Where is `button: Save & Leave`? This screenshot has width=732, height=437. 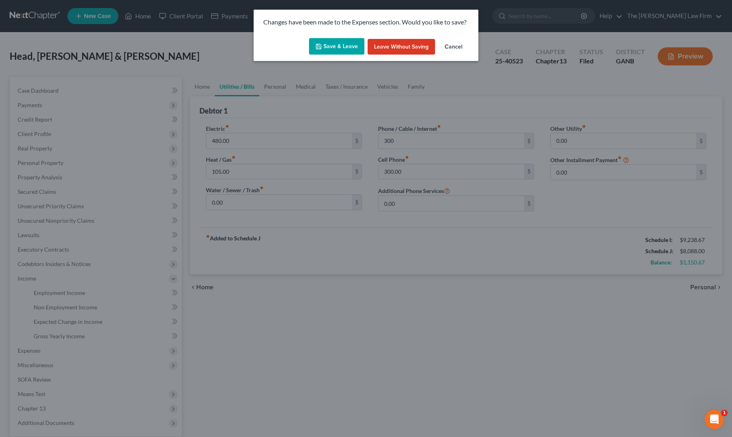
button: Save & Leave is located at coordinates (337, 47).